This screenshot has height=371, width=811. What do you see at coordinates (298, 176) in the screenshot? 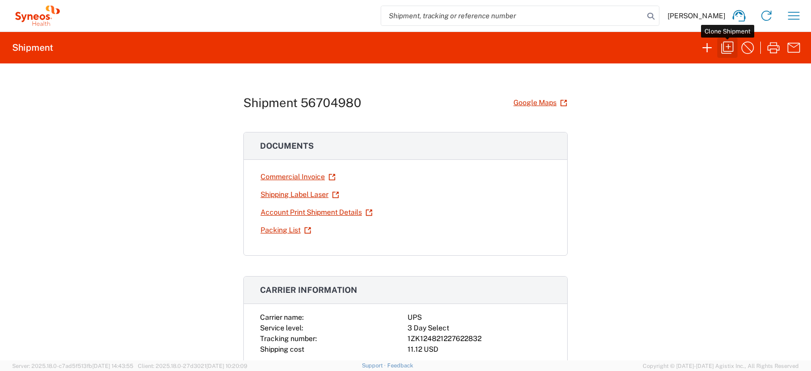
I see `a: Commercial Invoice` at bounding box center [298, 176].